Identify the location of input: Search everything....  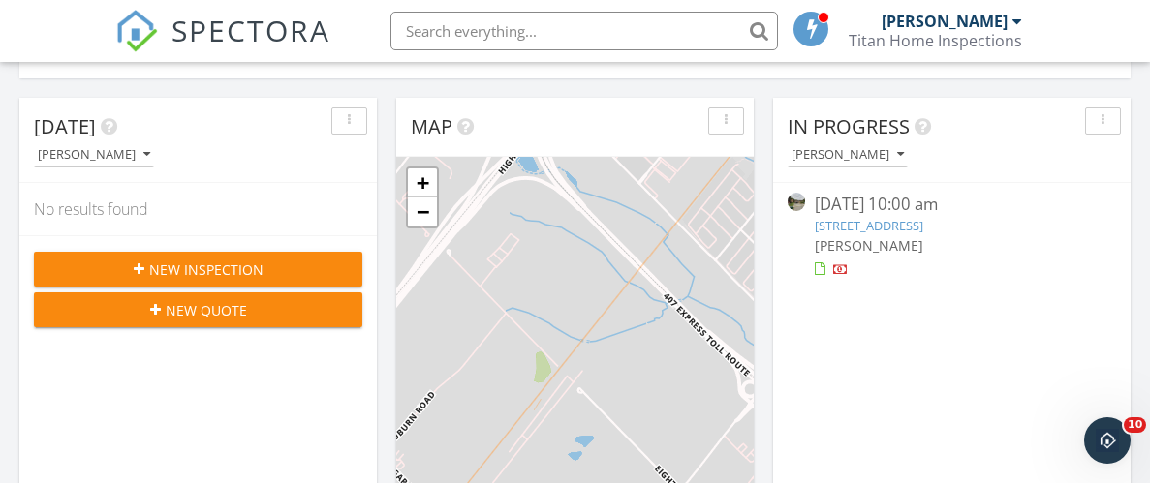
(584, 31).